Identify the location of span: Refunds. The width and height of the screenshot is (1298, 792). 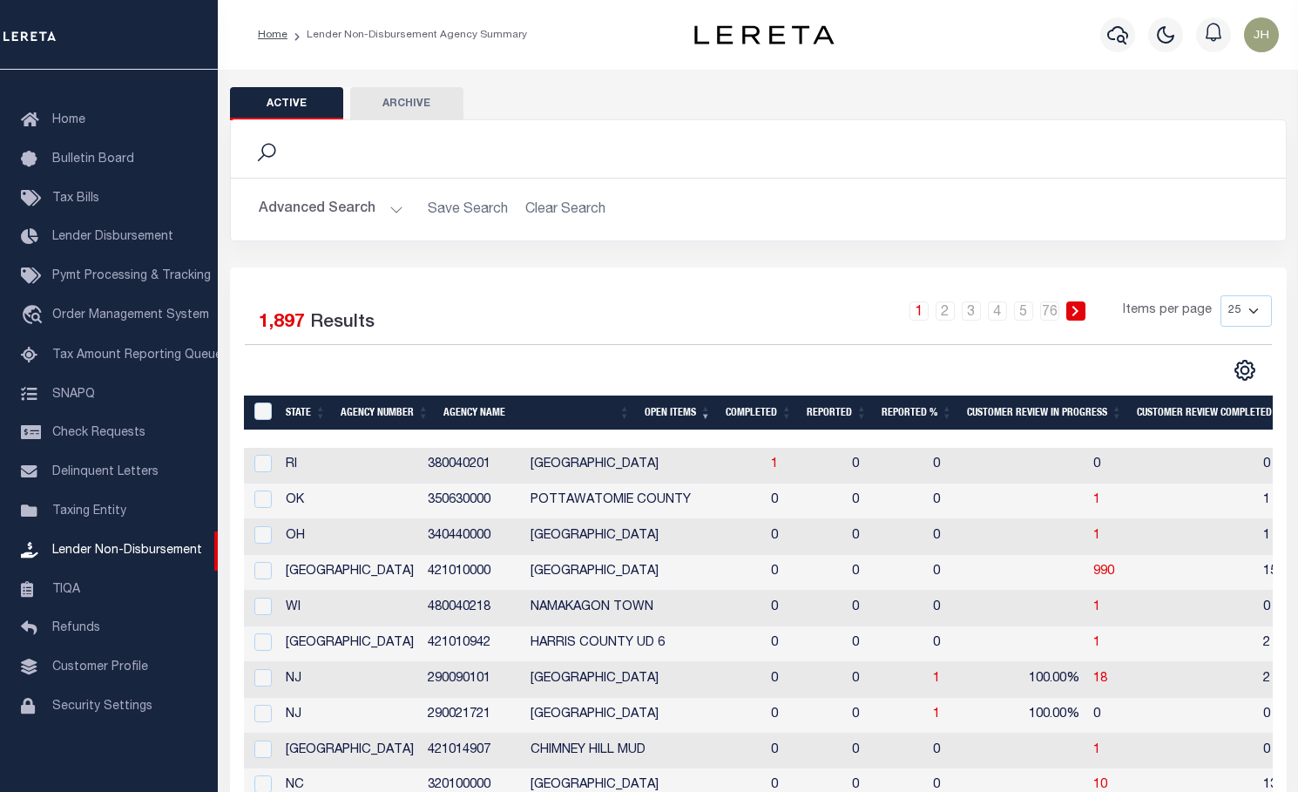
(76, 628).